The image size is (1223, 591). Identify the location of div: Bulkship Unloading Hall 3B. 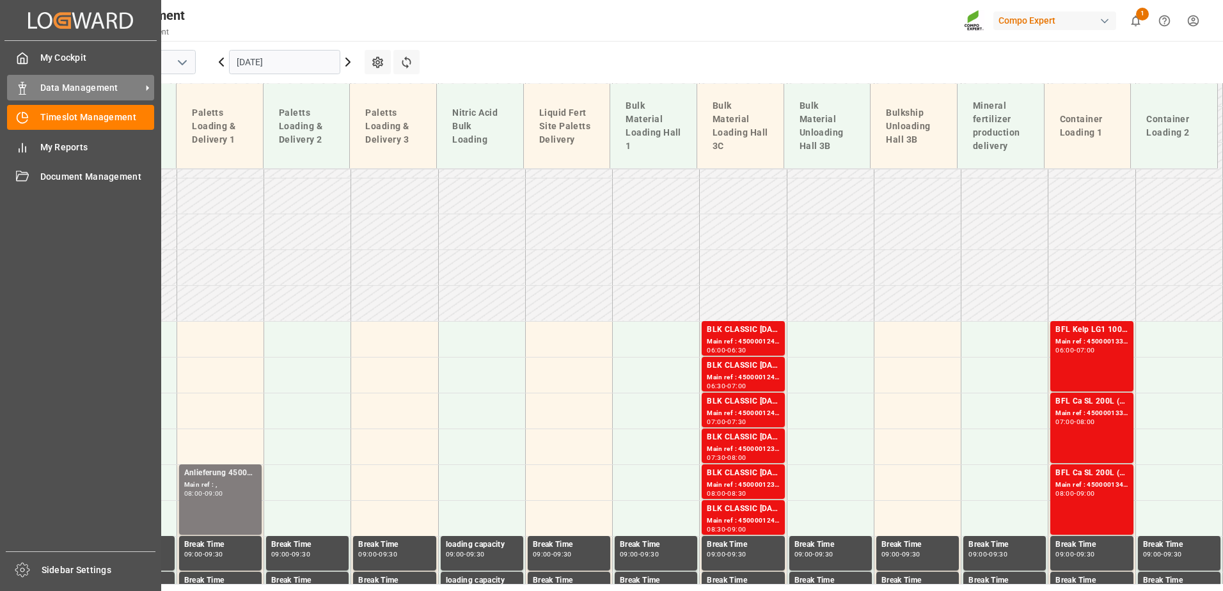
(913, 126).